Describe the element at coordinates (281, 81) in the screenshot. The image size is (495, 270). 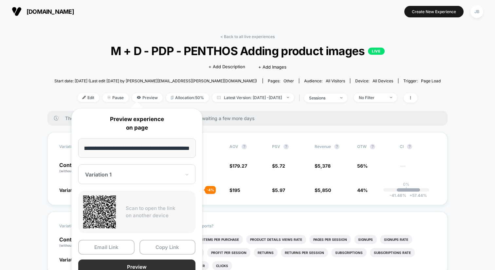
I see `div: Pages:` at that location.